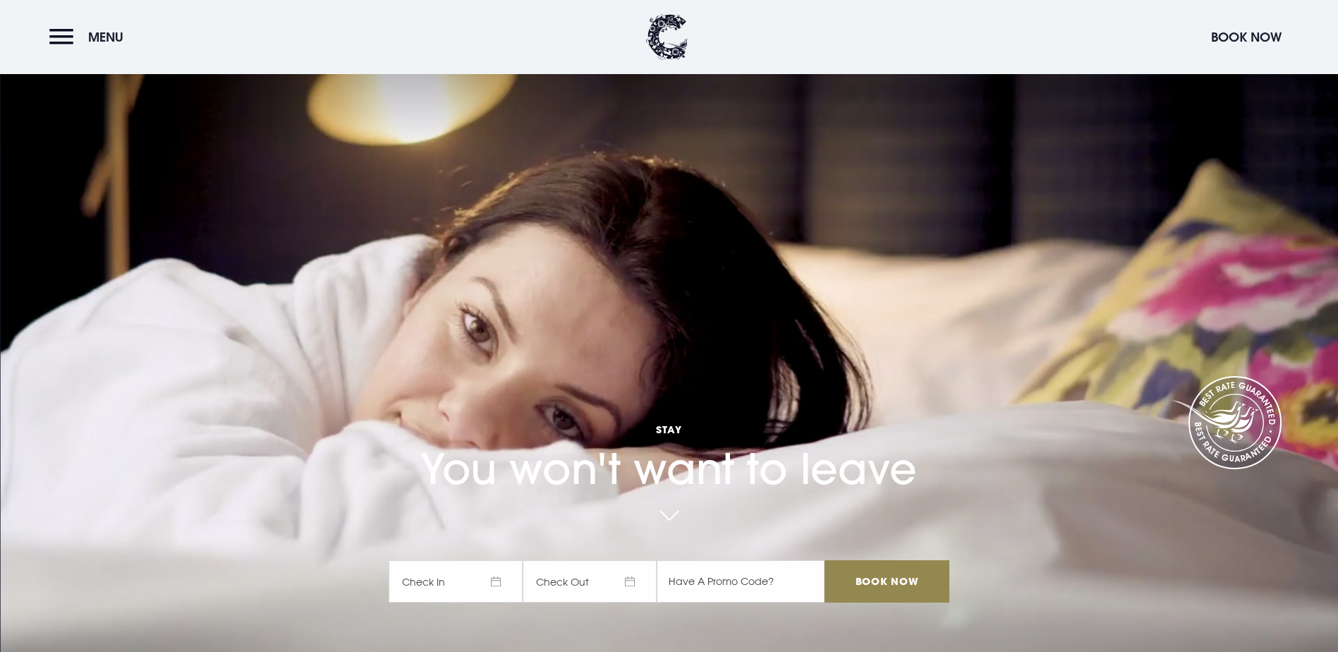  Describe the element at coordinates (106, 37) in the screenshot. I see `span: Menu` at that location.